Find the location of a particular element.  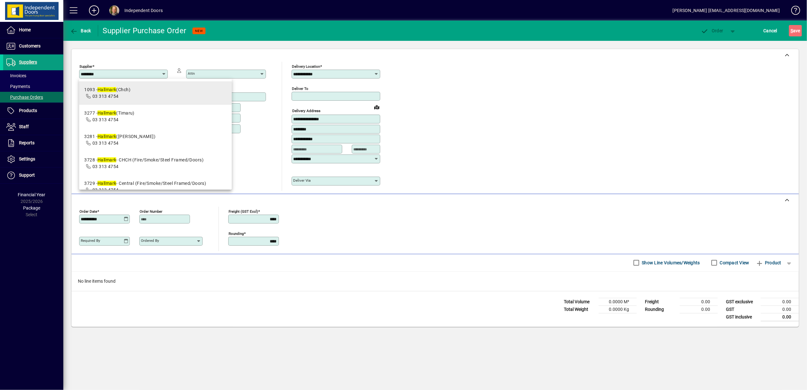

span: Back is located at coordinates (80, 31).